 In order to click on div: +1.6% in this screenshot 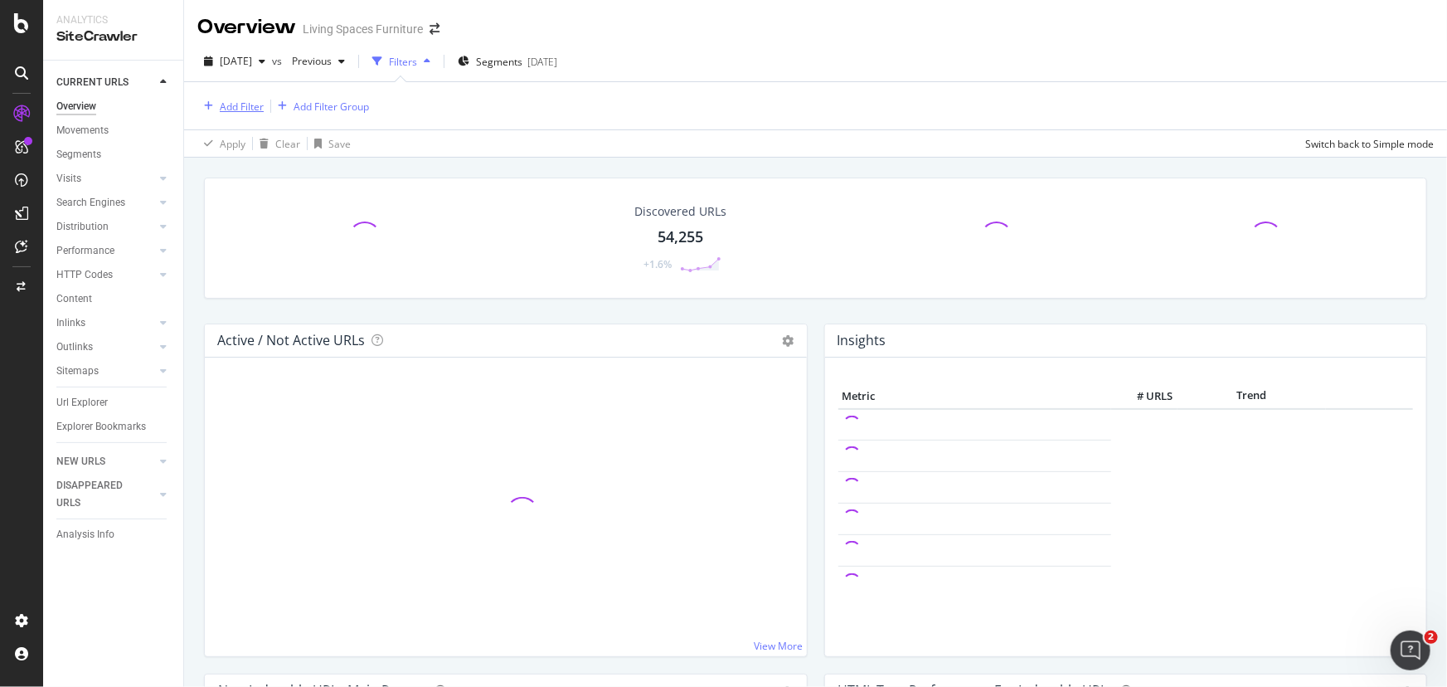, I will do `click(658, 264)`.